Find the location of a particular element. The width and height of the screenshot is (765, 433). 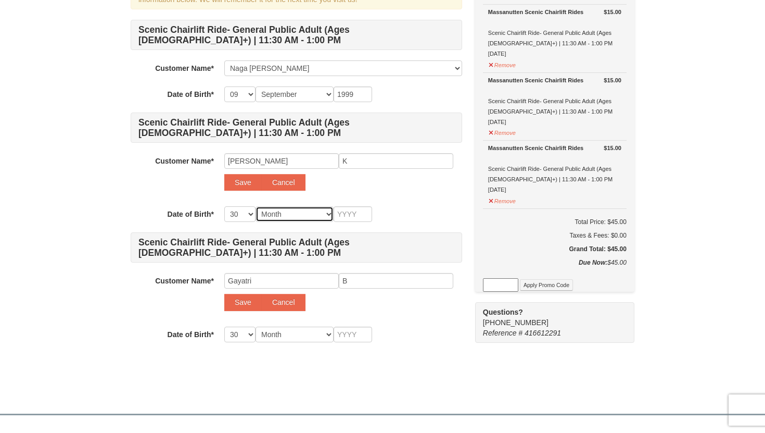

span: 416612291 is located at coordinates (543, 333).